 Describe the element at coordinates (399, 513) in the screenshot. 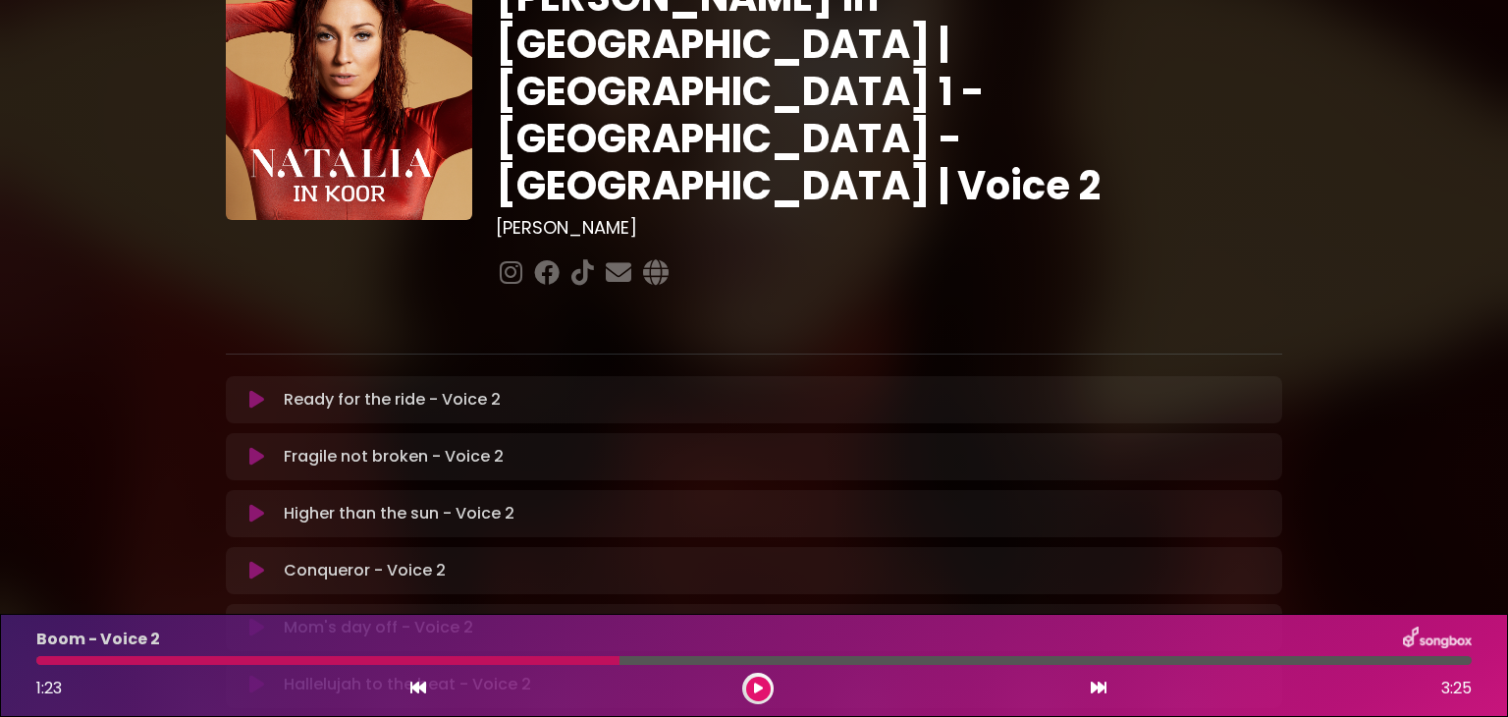

I see `p: Higher than the sun - Voice 2` at that location.